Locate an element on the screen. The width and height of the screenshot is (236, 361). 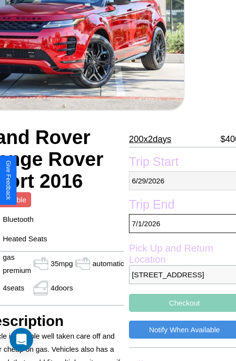
p: 4 doors is located at coordinates (62, 288).